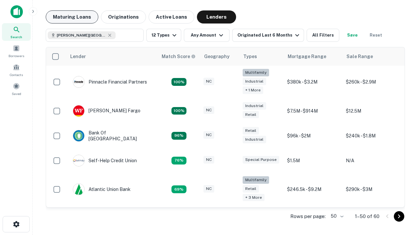 This screenshot has height=235, width=418. What do you see at coordinates (16, 89) in the screenshot?
I see `a: Saved` at bounding box center [16, 89].